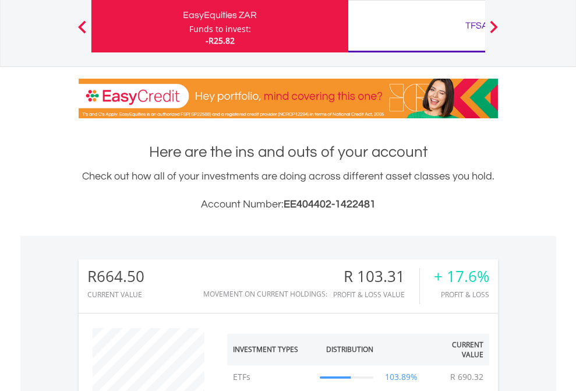 This screenshot has width=576, height=391. I want to click on h3: Account Number:, so click(288, 204).